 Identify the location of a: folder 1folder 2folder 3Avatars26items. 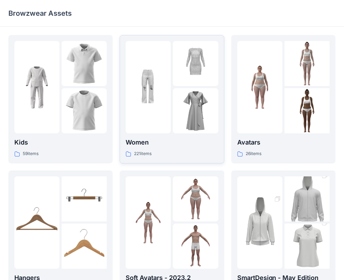
(284, 99).